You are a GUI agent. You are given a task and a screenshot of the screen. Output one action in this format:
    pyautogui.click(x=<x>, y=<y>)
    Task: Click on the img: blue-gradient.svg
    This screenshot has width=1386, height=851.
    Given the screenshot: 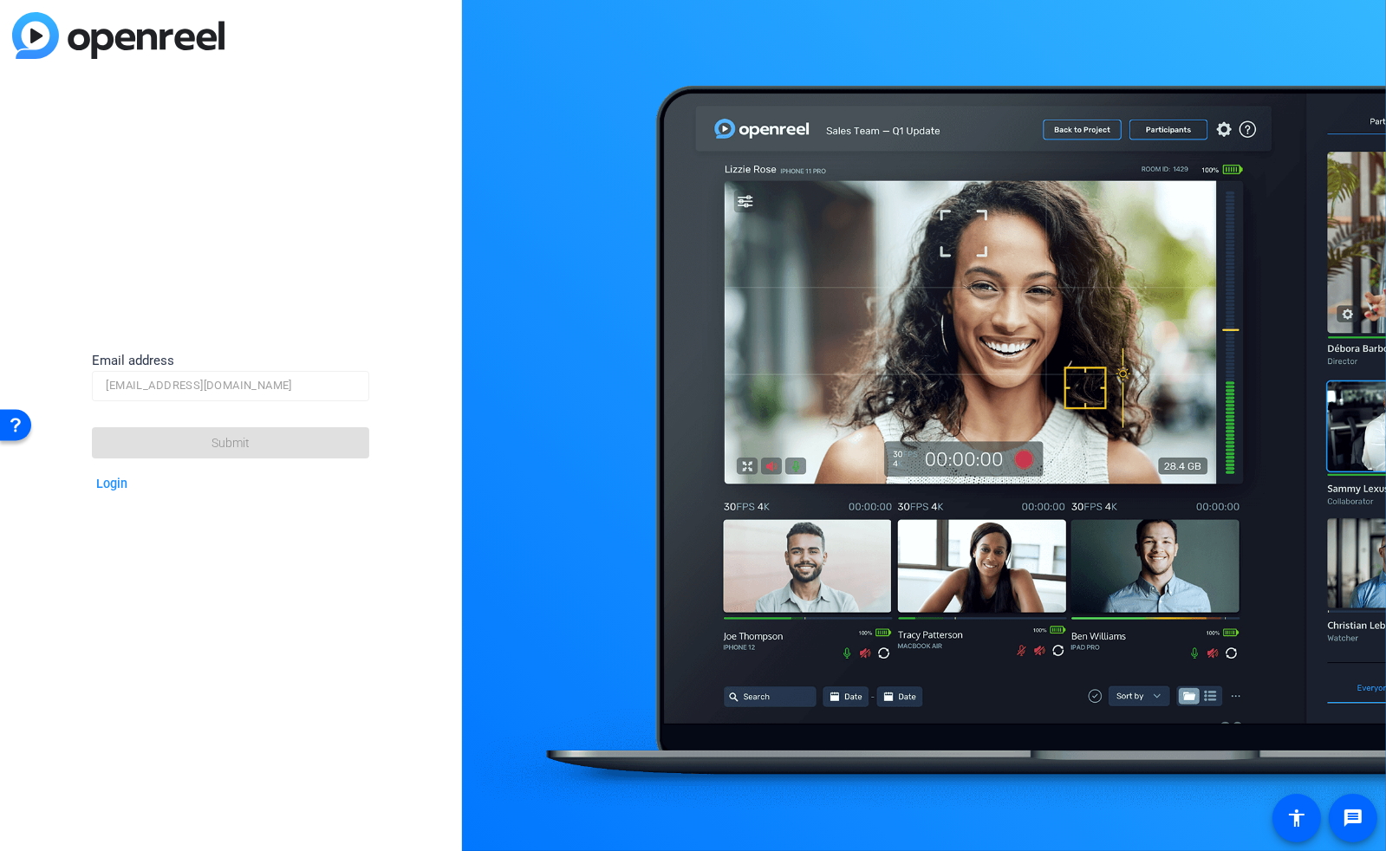 What is the action you would take?
    pyautogui.click(x=118, y=36)
    